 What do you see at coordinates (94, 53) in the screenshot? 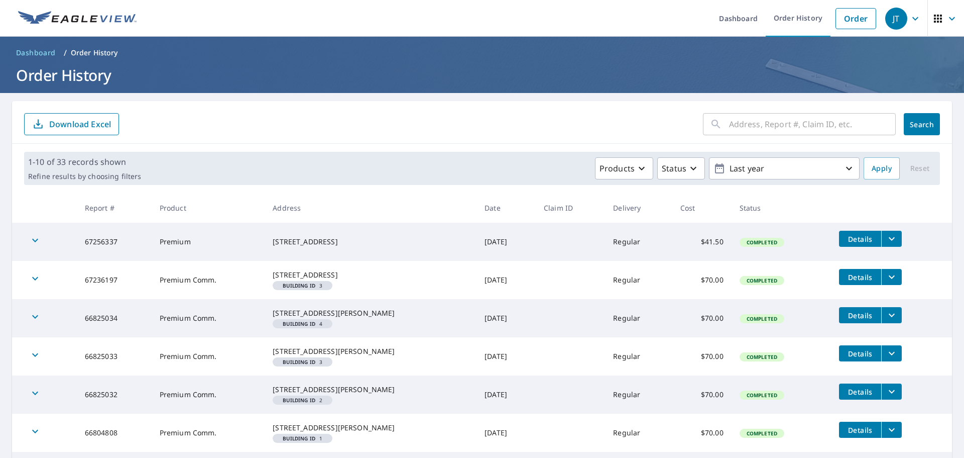
I see `p: Order History` at bounding box center [94, 53].